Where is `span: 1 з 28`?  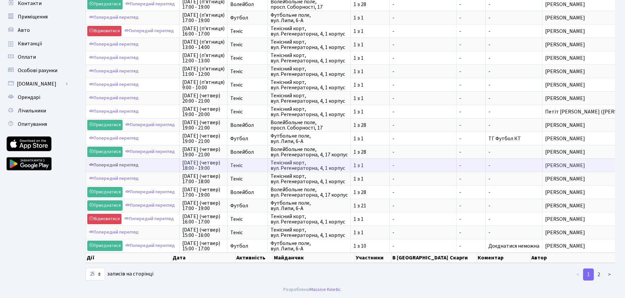 span: 1 з 28 is located at coordinates (370, 192).